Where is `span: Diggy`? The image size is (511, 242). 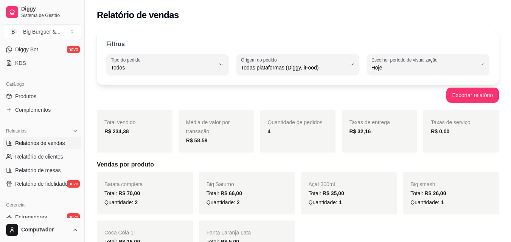
span: Diggy is located at coordinates (50, 9).